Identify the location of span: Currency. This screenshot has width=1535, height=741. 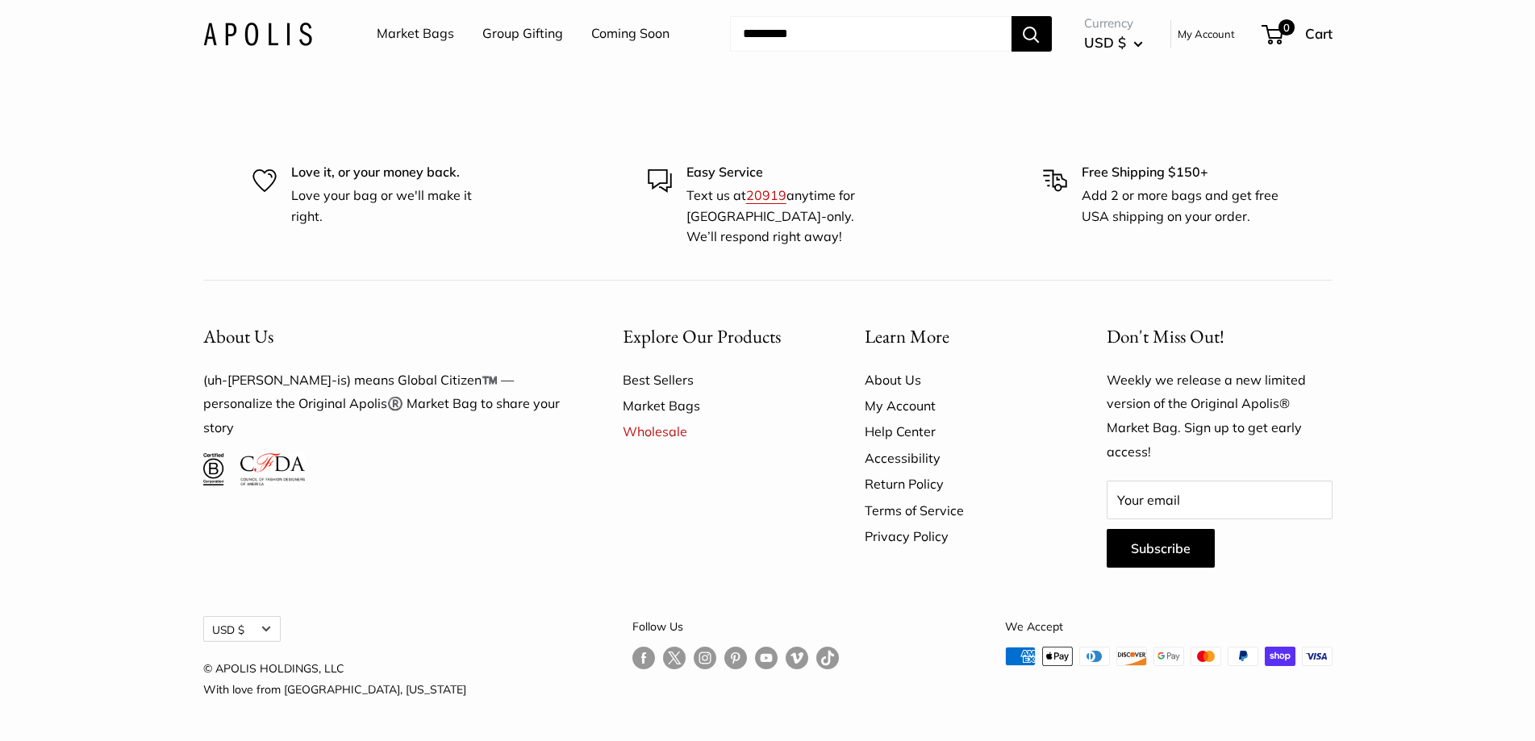
(1113, 23).